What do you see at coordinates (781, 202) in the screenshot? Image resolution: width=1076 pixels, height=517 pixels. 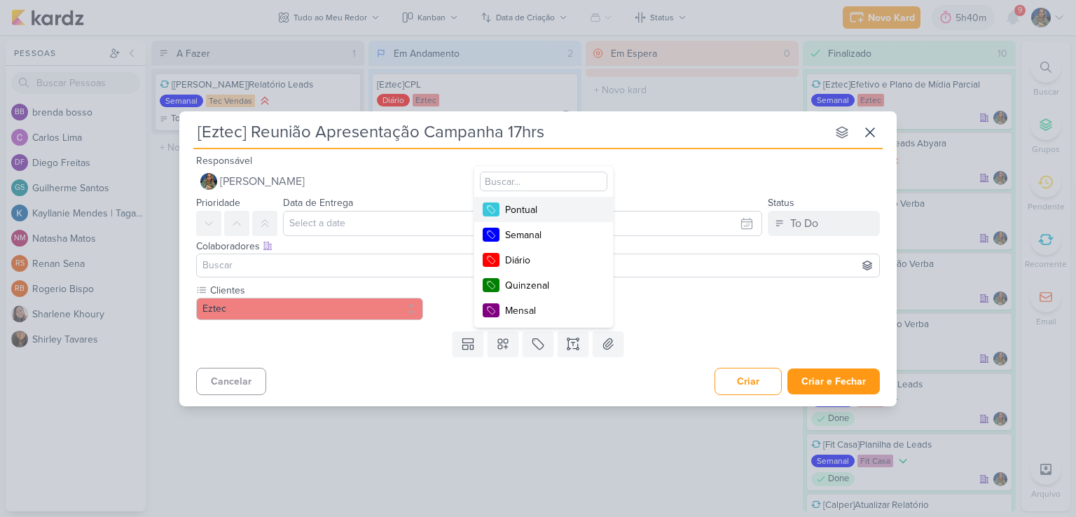 I see `label: Status` at bounding box center [781, 202].